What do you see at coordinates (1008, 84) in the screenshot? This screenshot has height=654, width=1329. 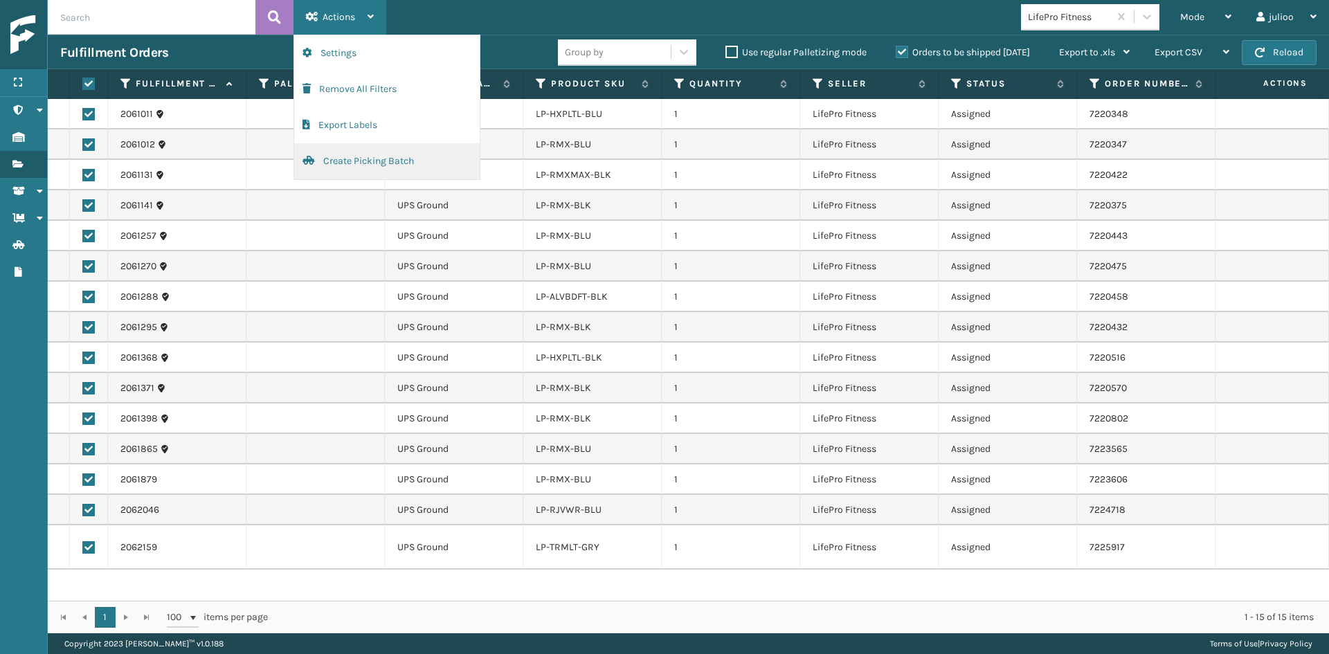 I see `label: Status` at bounding box center [1008, 84].